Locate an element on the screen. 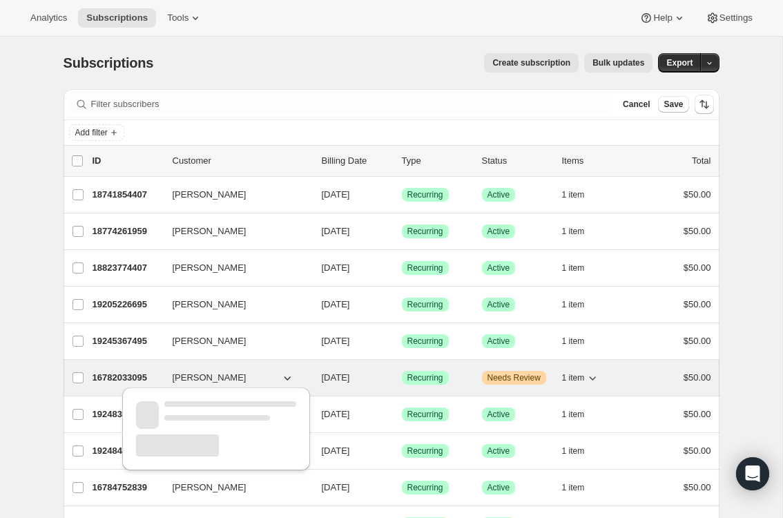 This screenshot has height=518, width=783. p: Status is located at coordinates (517, 161).